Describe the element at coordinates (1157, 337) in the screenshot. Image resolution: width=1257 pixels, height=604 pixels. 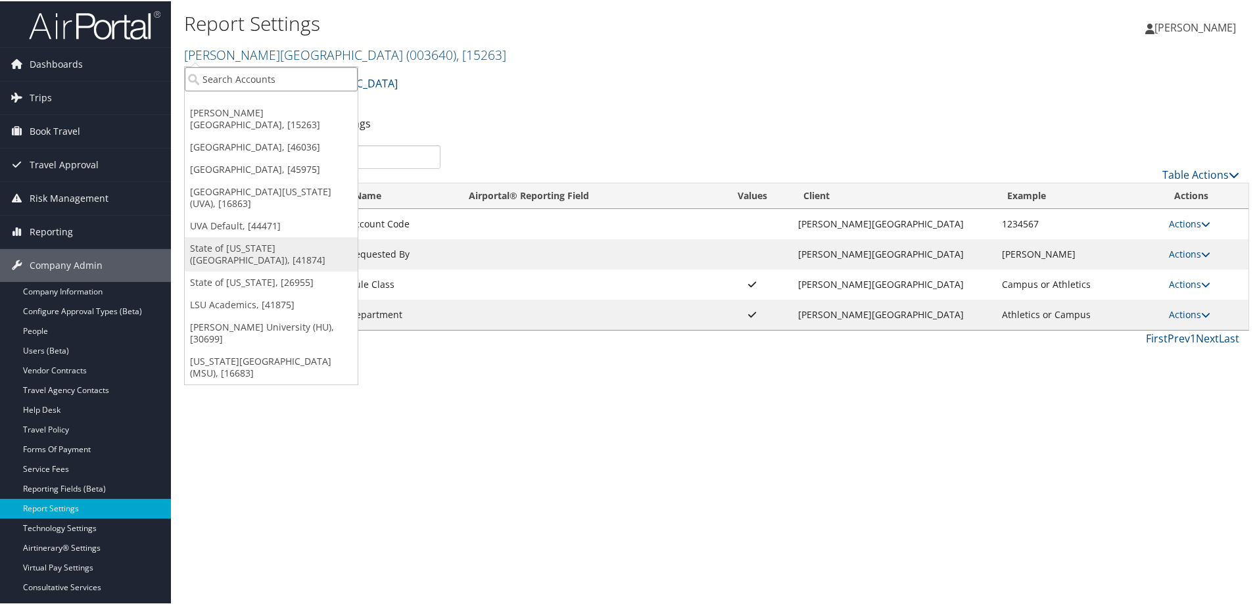
I see `a: First` at that location.